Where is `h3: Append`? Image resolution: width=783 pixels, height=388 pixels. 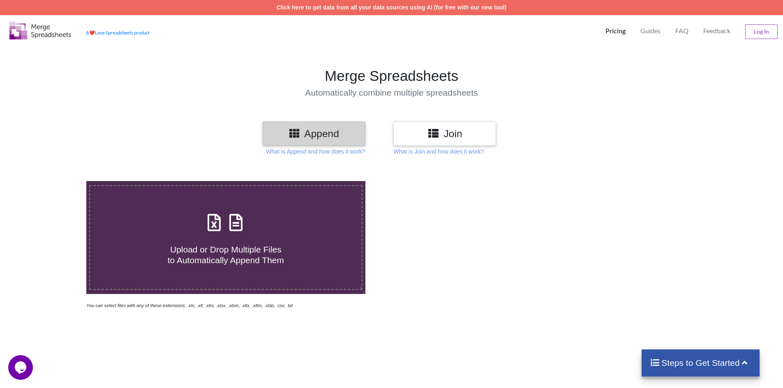
h3: Append is located at coordinates (314, 134).